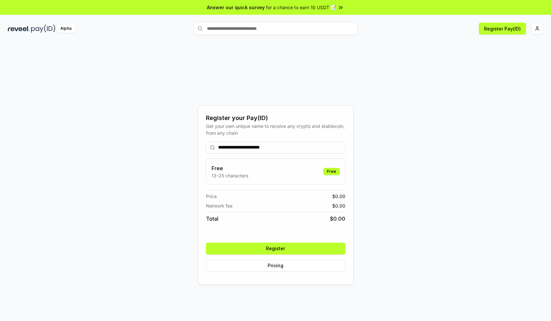  Describe the element at coordinates (275, 129) in the screenshot. I see `div: Get your own unique name to receive any crypto and stablecoin, from any chain` at that location.